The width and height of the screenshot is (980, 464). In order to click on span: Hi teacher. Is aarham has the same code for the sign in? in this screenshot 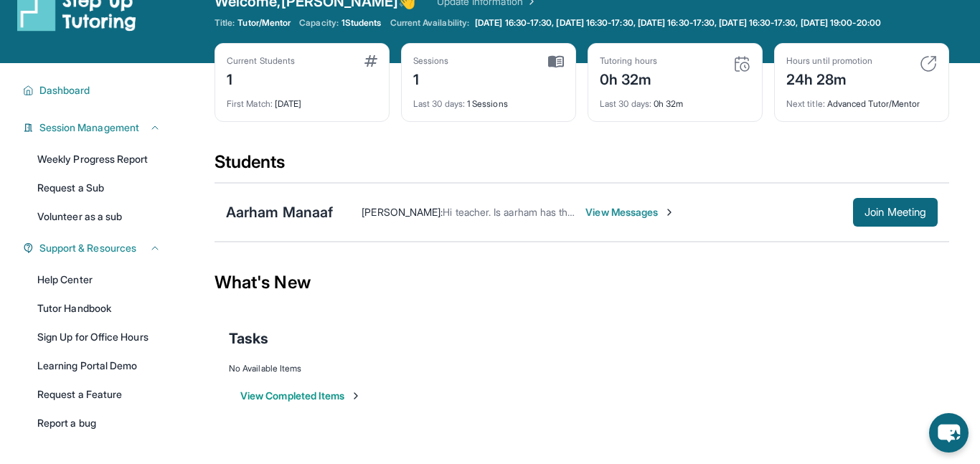, I will do `click(570, 212)`.